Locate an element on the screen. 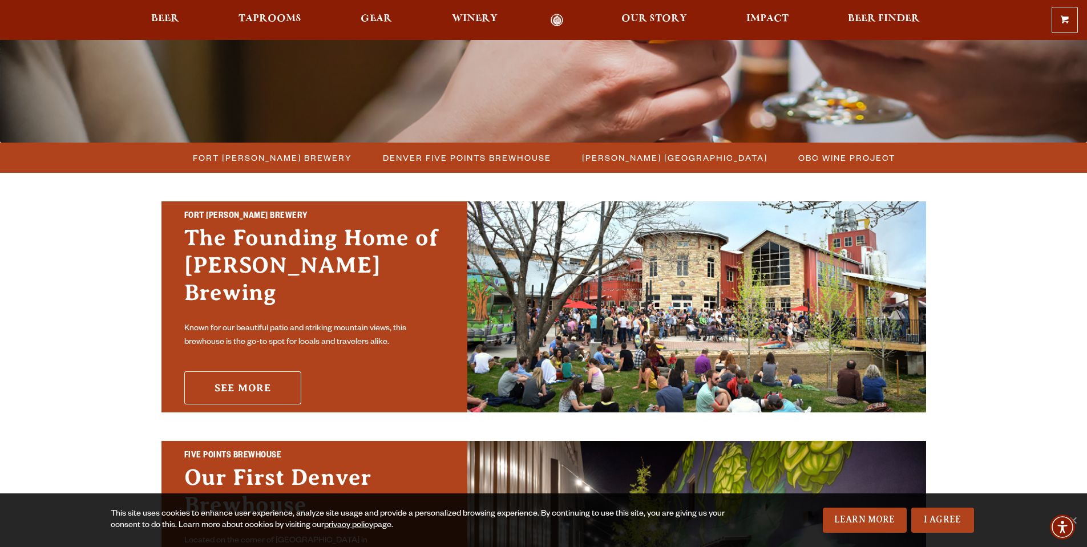  a: Beer Finder is located at coordinates (884, 20).